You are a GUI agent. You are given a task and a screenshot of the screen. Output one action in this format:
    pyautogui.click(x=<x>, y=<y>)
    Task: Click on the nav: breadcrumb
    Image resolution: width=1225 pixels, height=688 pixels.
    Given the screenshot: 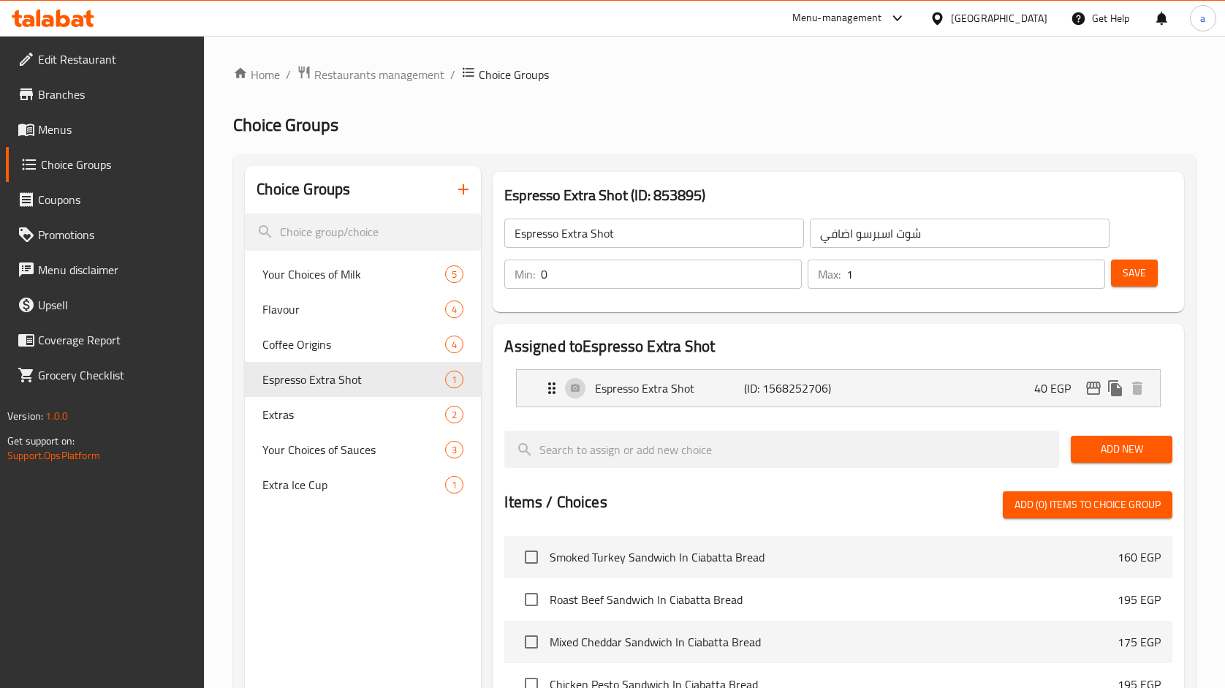 What is the action you would take?
    pyautogui.click(x=714, y=75)
    